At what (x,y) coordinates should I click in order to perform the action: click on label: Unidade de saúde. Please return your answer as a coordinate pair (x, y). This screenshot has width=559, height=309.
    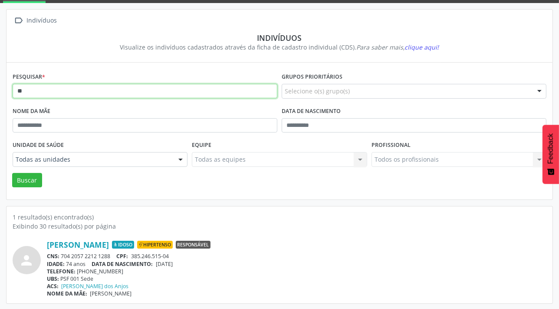
    Looking at the image, I should click on (38, 145).